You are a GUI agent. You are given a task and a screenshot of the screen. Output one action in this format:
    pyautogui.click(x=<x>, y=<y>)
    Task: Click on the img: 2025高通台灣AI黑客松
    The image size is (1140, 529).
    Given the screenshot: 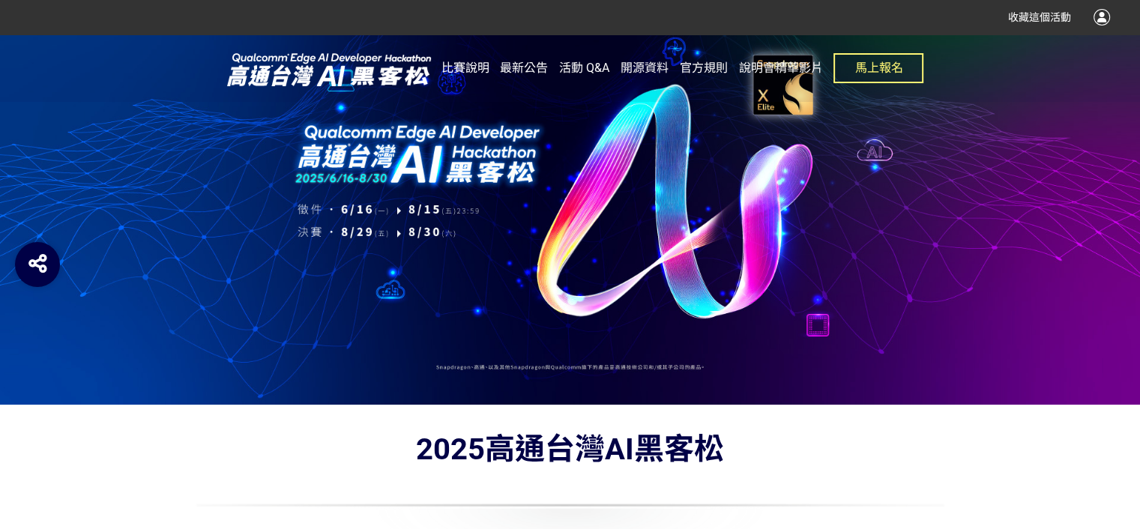 What is the action you would take?
    pyautogui.click(x=329, y=69)
    